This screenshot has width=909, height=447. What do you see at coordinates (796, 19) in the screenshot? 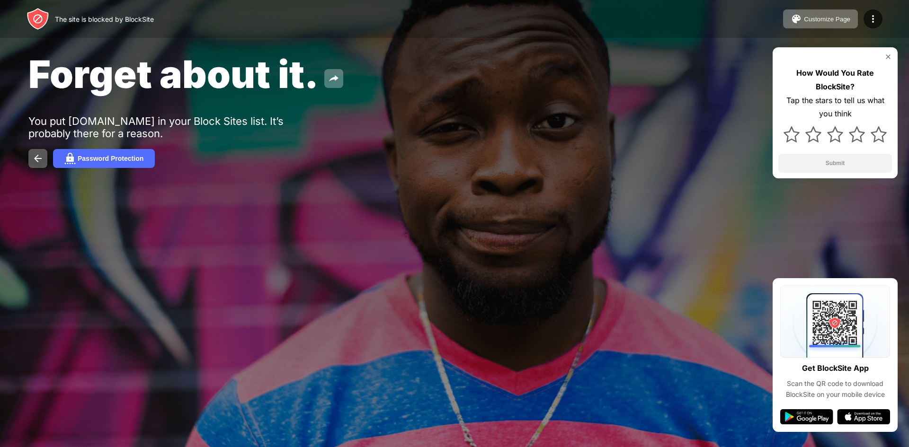
I see `img: pallet.svg` at bounding box center [796, 19].